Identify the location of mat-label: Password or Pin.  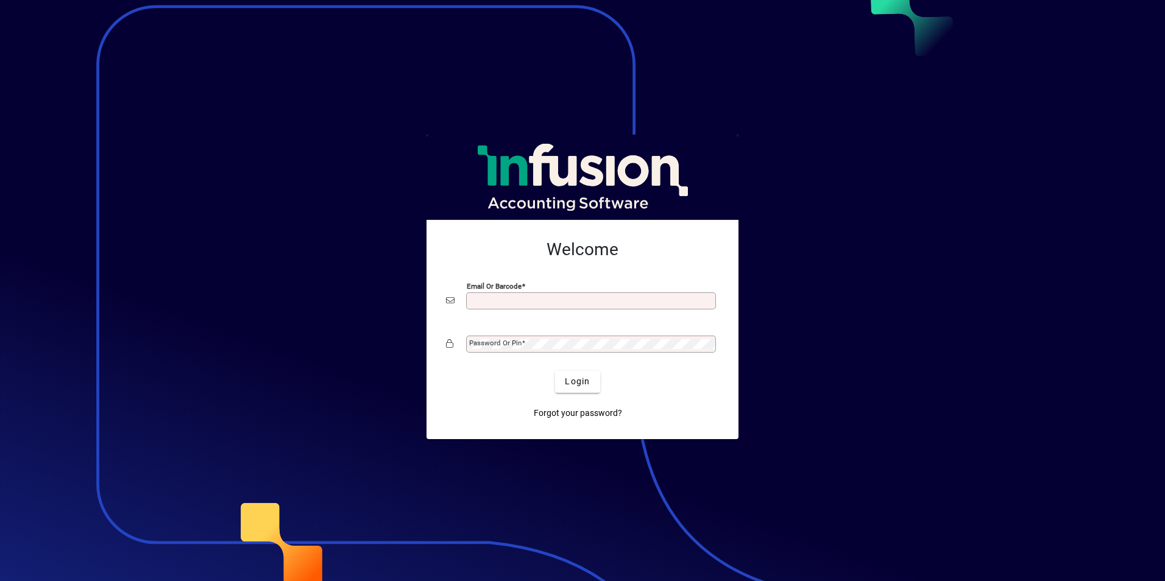
(495, 343).